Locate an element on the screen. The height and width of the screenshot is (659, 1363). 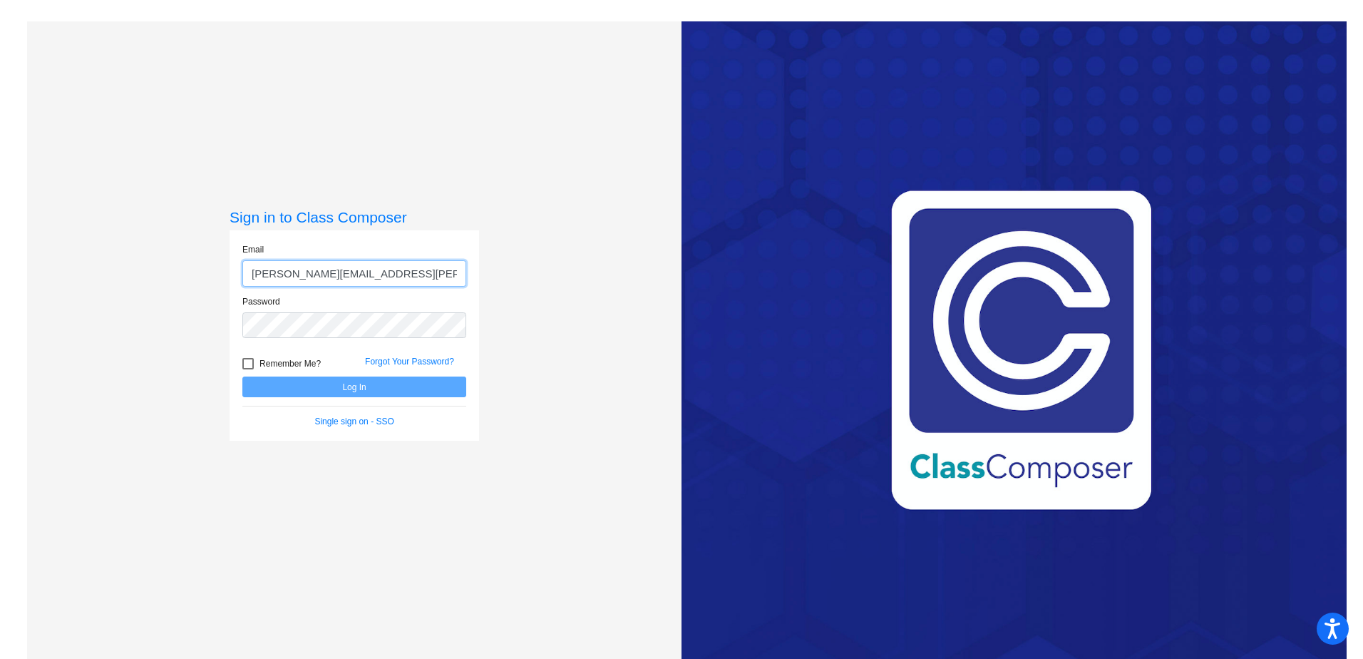
label: Email is located at coordinates (253, 249).